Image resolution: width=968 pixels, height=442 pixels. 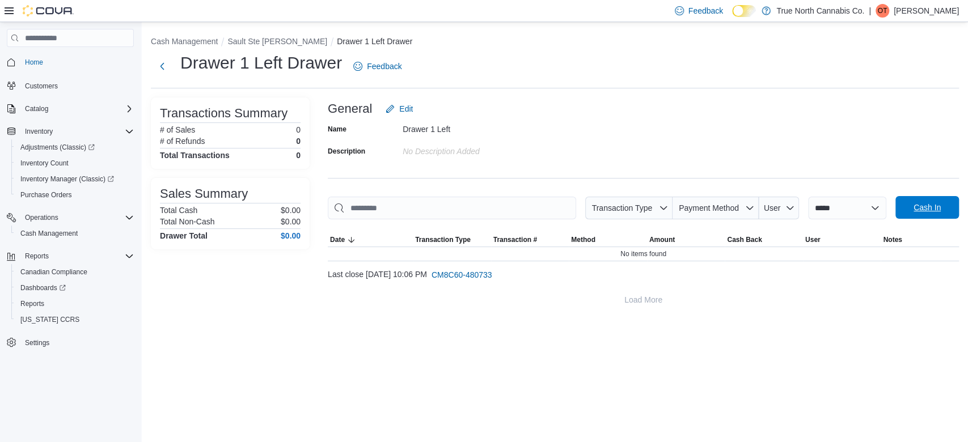 What do you see at coordinates (347, 151) in the screenshot?
I see `label: Description` at bounding box center [347, 151].